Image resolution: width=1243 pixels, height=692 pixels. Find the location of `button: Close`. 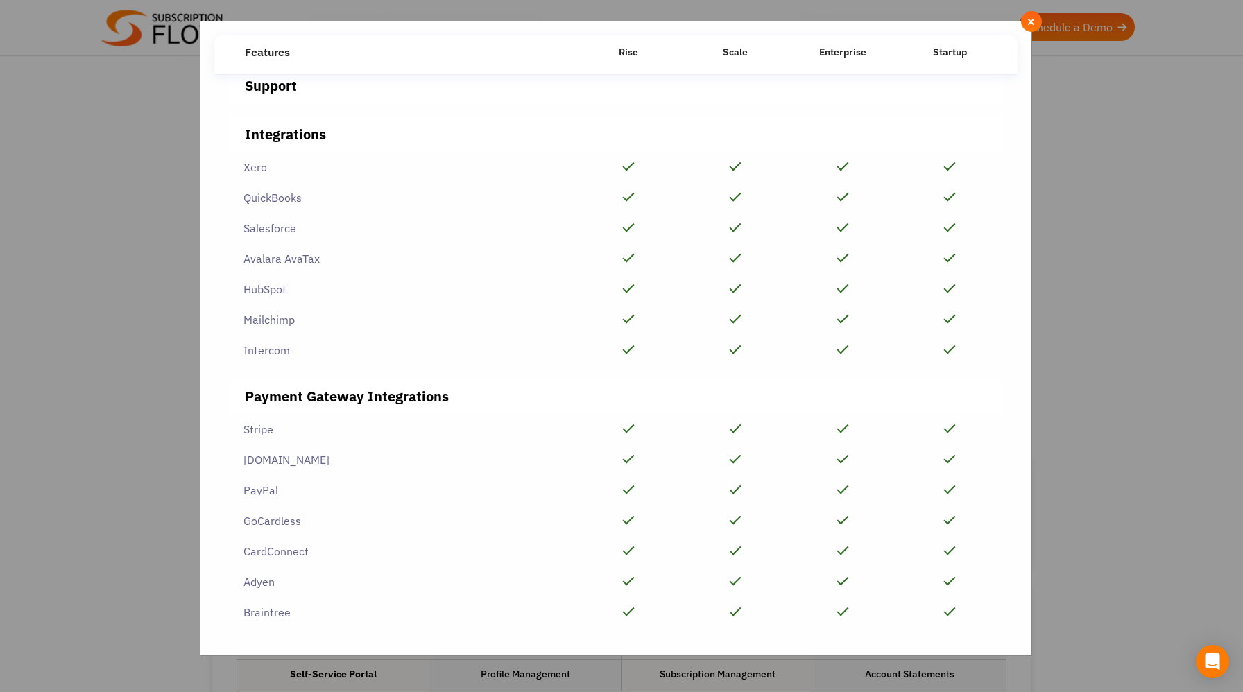

button: Close is located at coordinates (1031, 22).